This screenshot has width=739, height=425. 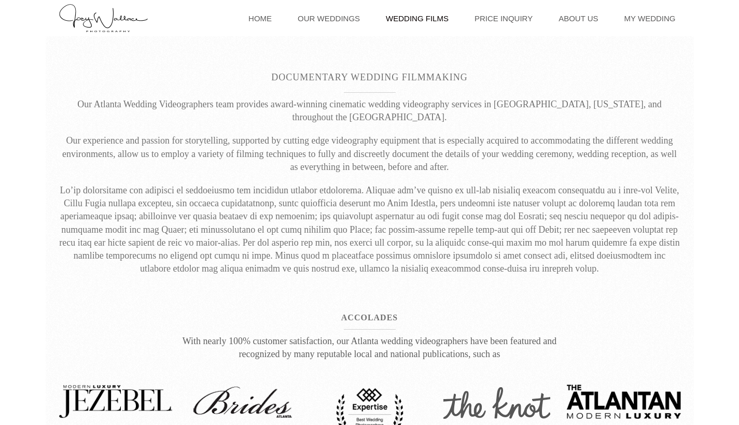 I want to click on p: Lo’ip dolorsitame con adipisci el seddoeiusmo tem incididun utlabor etdolorema. Aliquae adm’ve qu..., so click(x=370, y=230).